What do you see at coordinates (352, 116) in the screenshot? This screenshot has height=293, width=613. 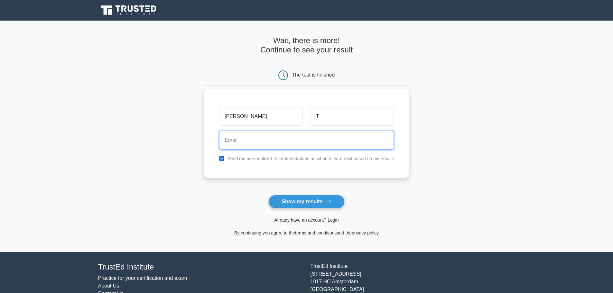 I see `input: Last name` at bounding box center [352, 116].